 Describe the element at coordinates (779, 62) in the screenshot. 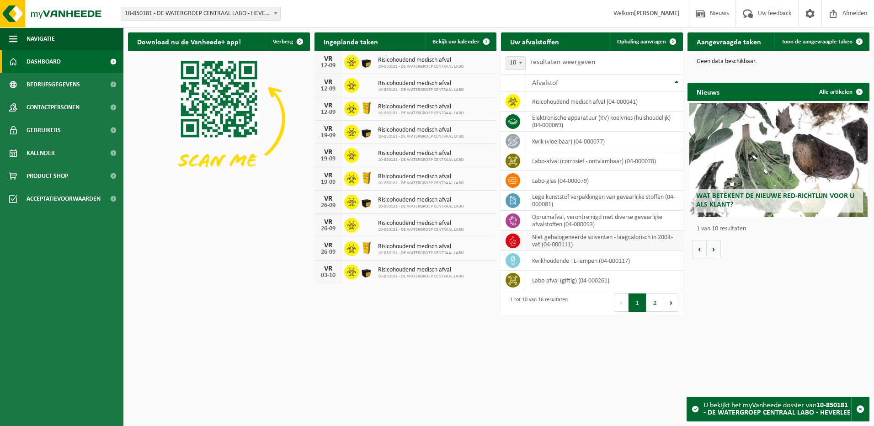

I see `p: Geen data beschikbaar.` at that location.